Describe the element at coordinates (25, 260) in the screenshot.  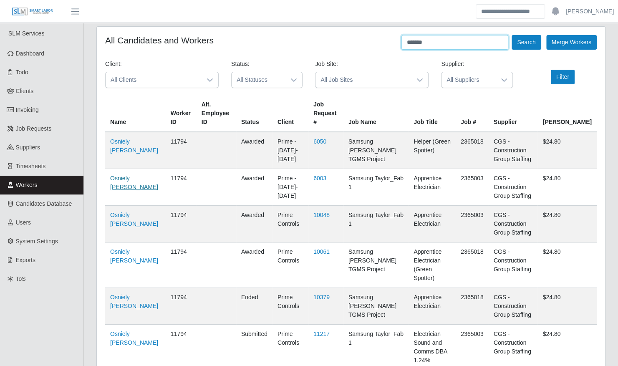
I see `span: Exports` at that location.